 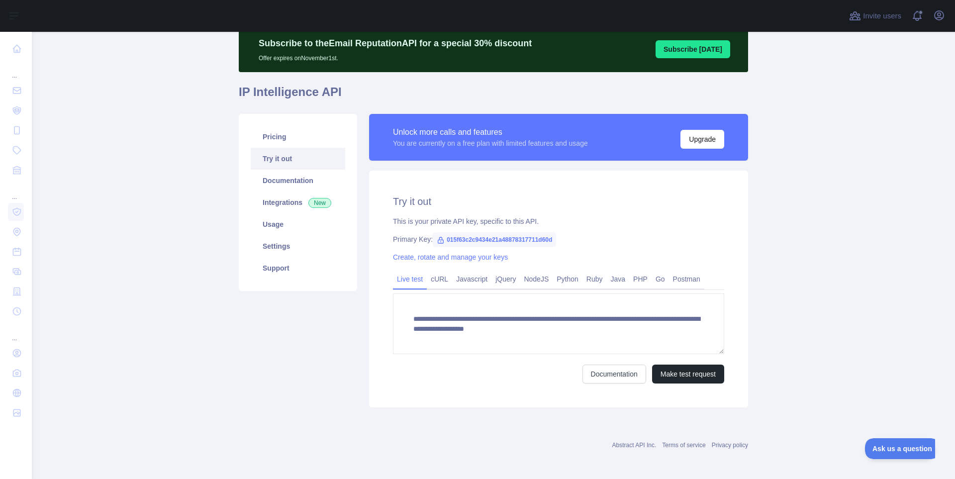 What do you see at coordinates (559, 202) in the screenshot?
I see `h2: Try it out` at bounding box center [559, 202].